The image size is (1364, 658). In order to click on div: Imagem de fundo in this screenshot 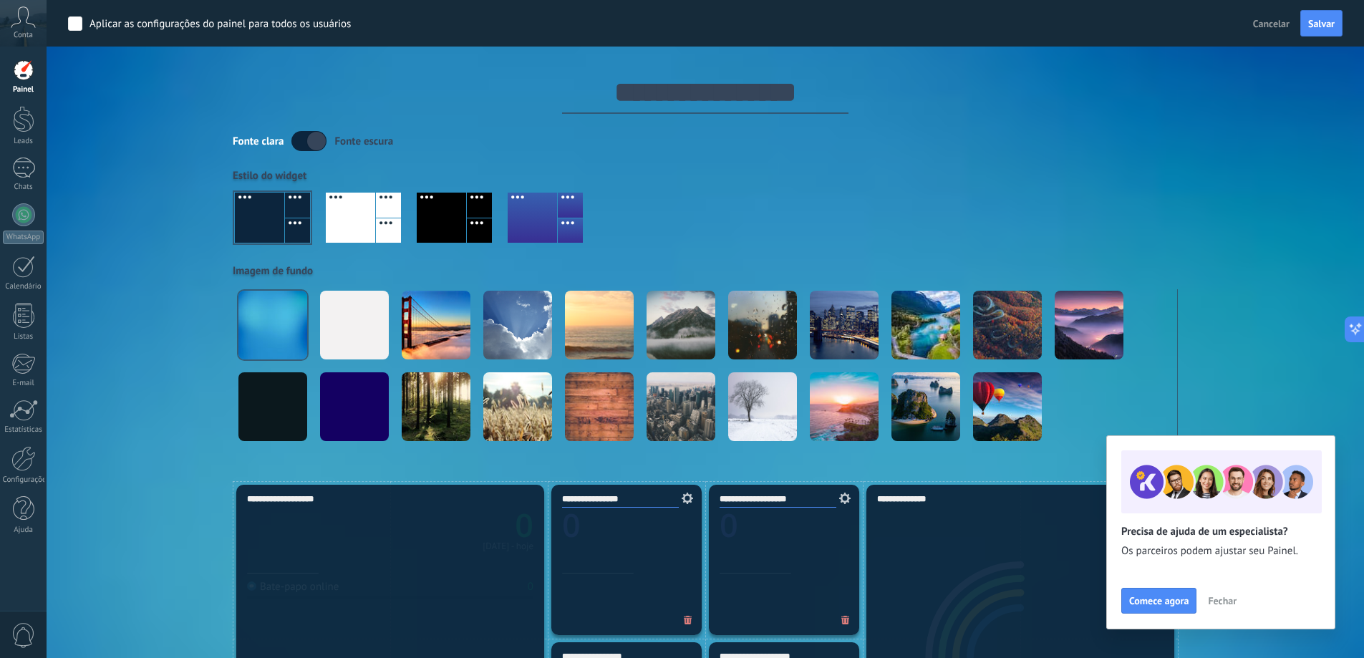, I will do `click(705, 271)`.